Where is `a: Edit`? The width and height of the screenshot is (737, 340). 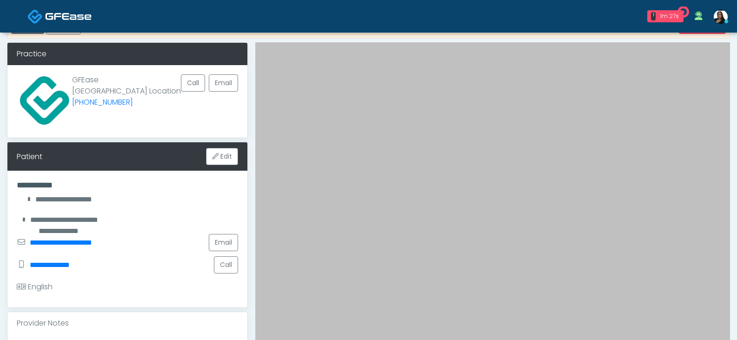 a: Edit is located at coordinates (222, 156).